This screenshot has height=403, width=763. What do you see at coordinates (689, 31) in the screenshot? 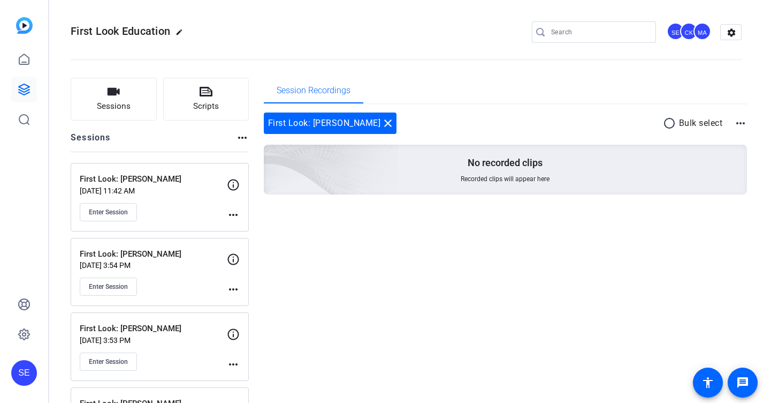
I see `div: CK` at bounding box center [689, 31].